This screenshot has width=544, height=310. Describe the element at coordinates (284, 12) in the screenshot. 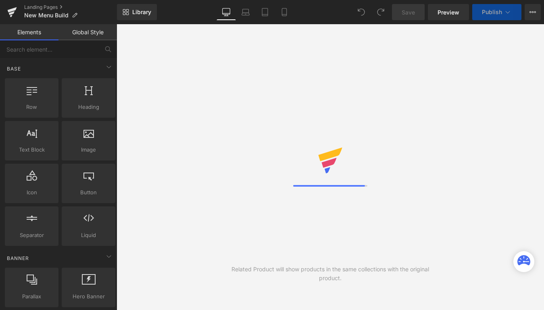

I see `a: Mobile` at that location.